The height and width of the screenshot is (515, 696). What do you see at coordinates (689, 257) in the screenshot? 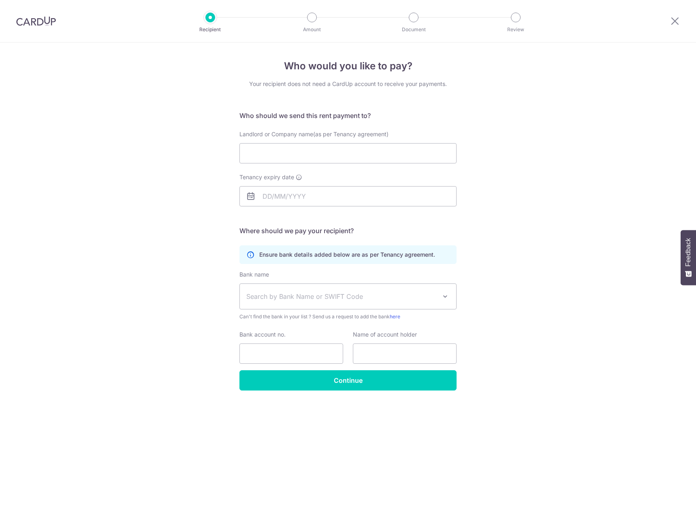
I see `button: Feedback - Show survey` at bounding box center [689, 257].